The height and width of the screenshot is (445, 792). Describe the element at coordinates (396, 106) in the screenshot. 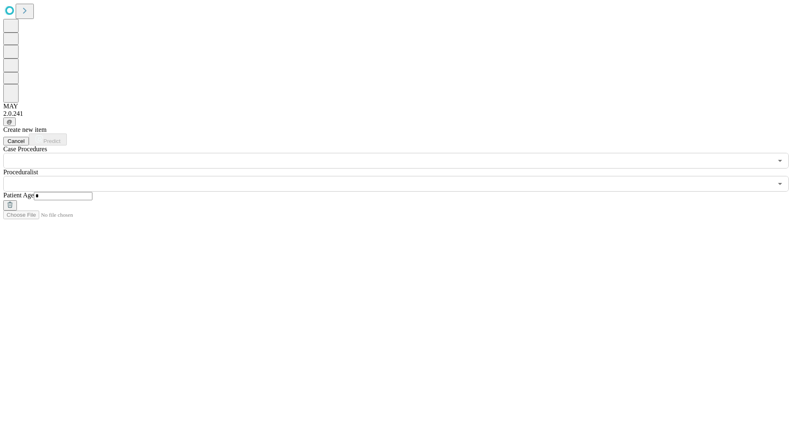

I see `div: MAY` at that location.